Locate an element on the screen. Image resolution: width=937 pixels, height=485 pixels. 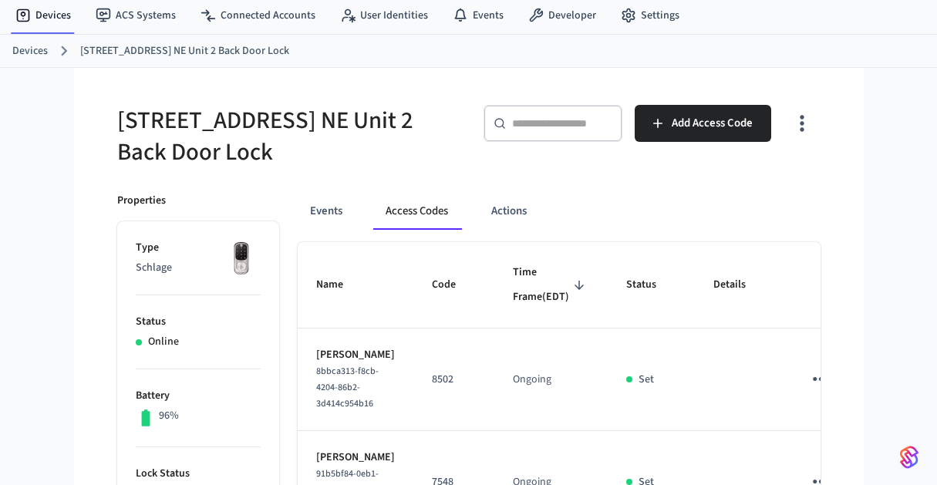
p: Online is located at coordinates (163, 342).